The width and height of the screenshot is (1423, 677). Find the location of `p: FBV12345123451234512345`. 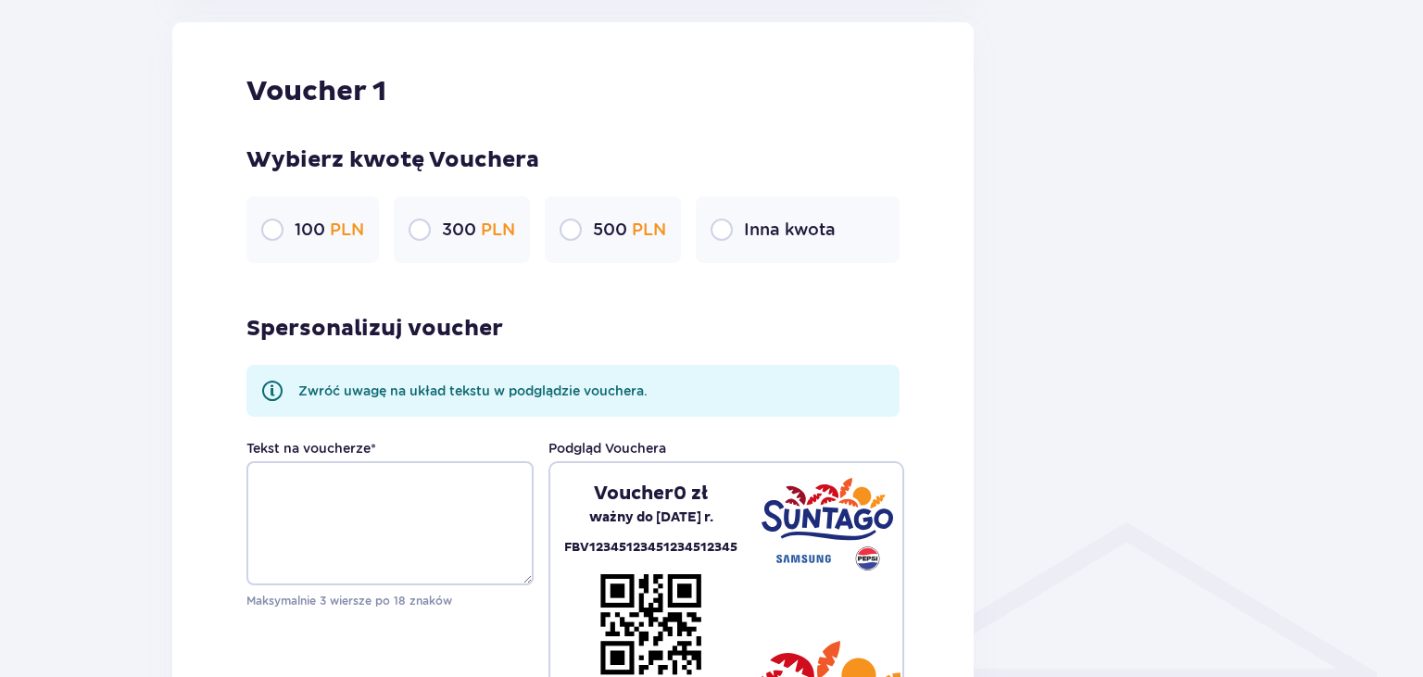

p: FBV12345123451234512345 is located at coordinates (650, 547).